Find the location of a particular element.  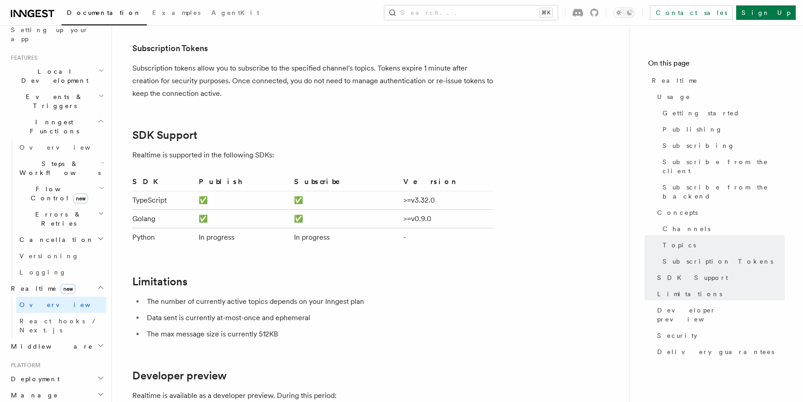

span: Subscription Tokens is located at coordinates (718, 261).